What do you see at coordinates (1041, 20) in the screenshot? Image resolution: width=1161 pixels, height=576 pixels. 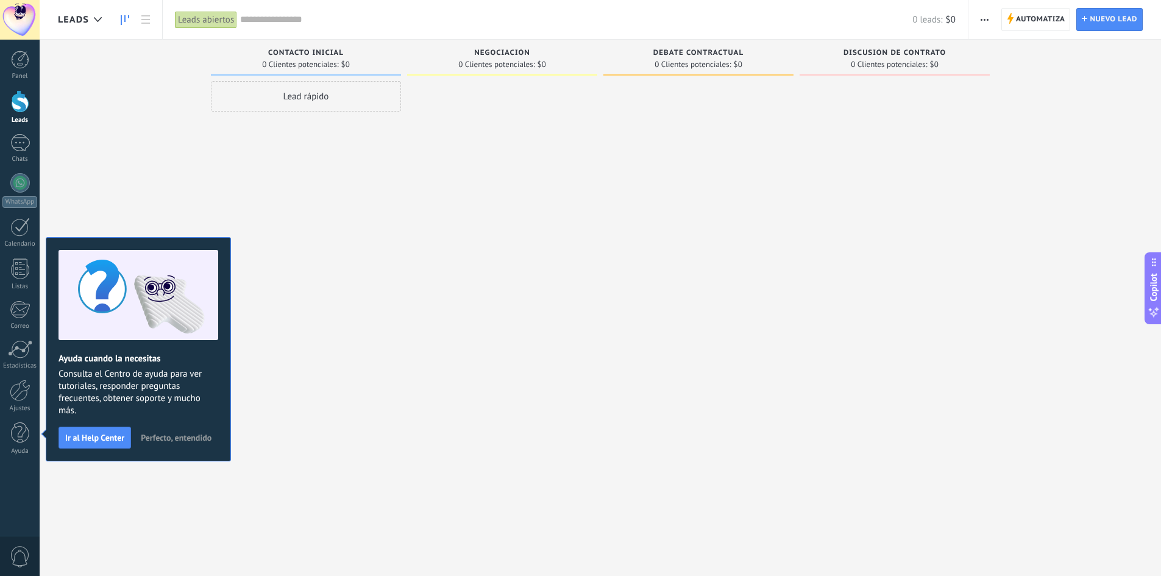 I see `span: Automatiza` at bounding box center [1041, 20].